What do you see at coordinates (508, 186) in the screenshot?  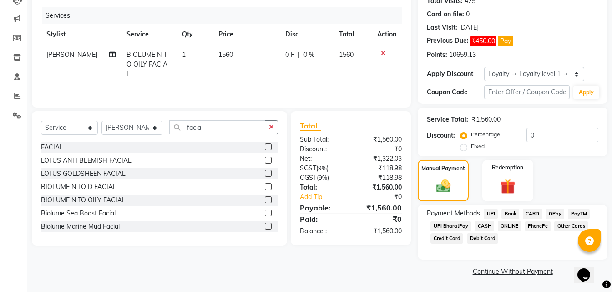 I see `img: _gift.svg` at bounding box center [508, 186].